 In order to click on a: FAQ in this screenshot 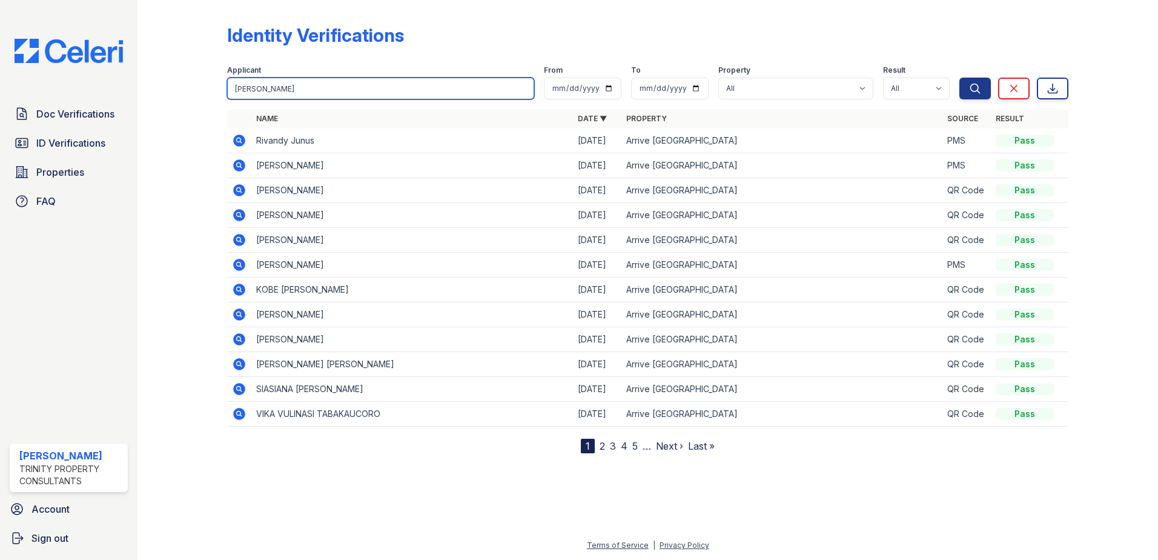, I will do `click(68, 201)`.